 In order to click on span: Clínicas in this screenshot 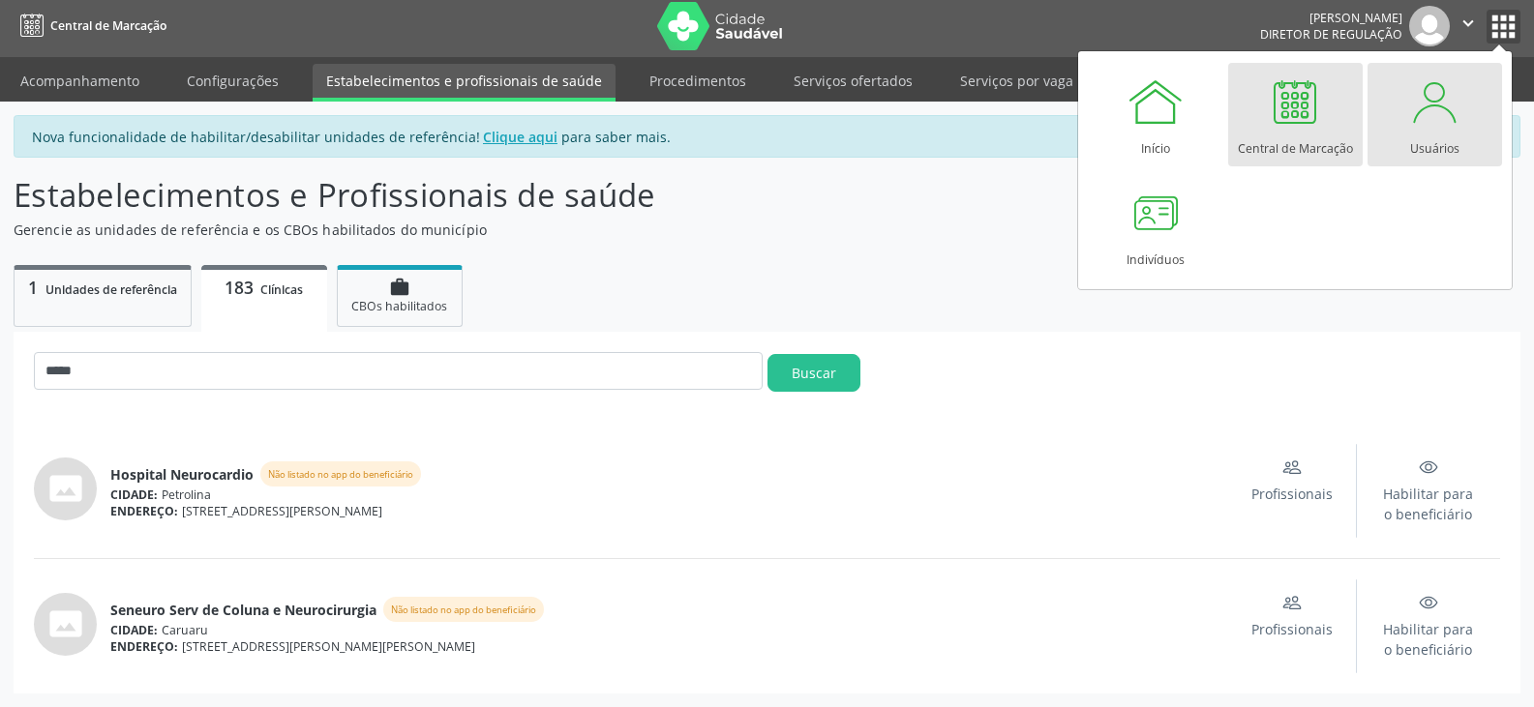, I will do `click(282, 289)`.